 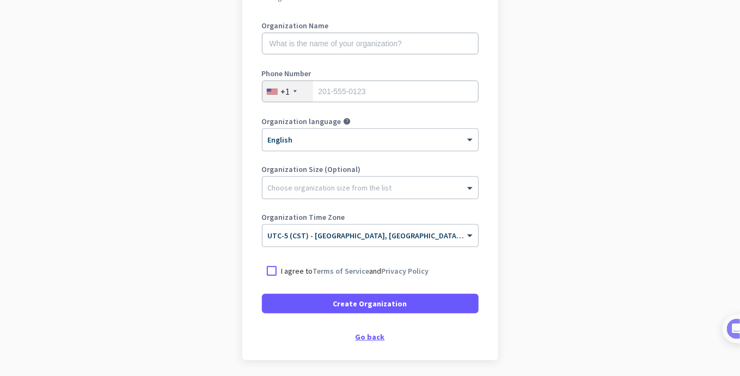 What do you see at coordinates (370, 92) in the screenshot?
I see `input: 201-555-0123` at bounding box center [370, 92].